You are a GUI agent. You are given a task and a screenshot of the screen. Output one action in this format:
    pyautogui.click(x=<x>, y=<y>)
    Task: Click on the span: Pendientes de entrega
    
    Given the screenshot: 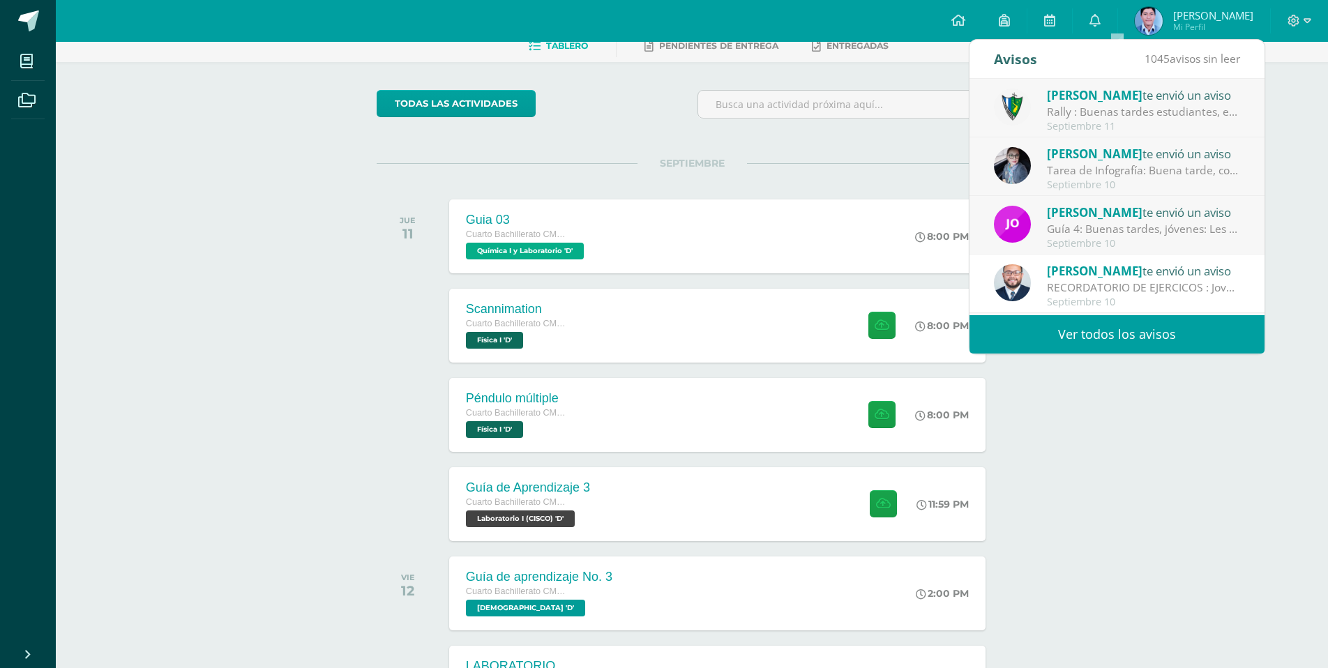 What is the action you would take?
    pyautogui.click(x=718, y=45)
    